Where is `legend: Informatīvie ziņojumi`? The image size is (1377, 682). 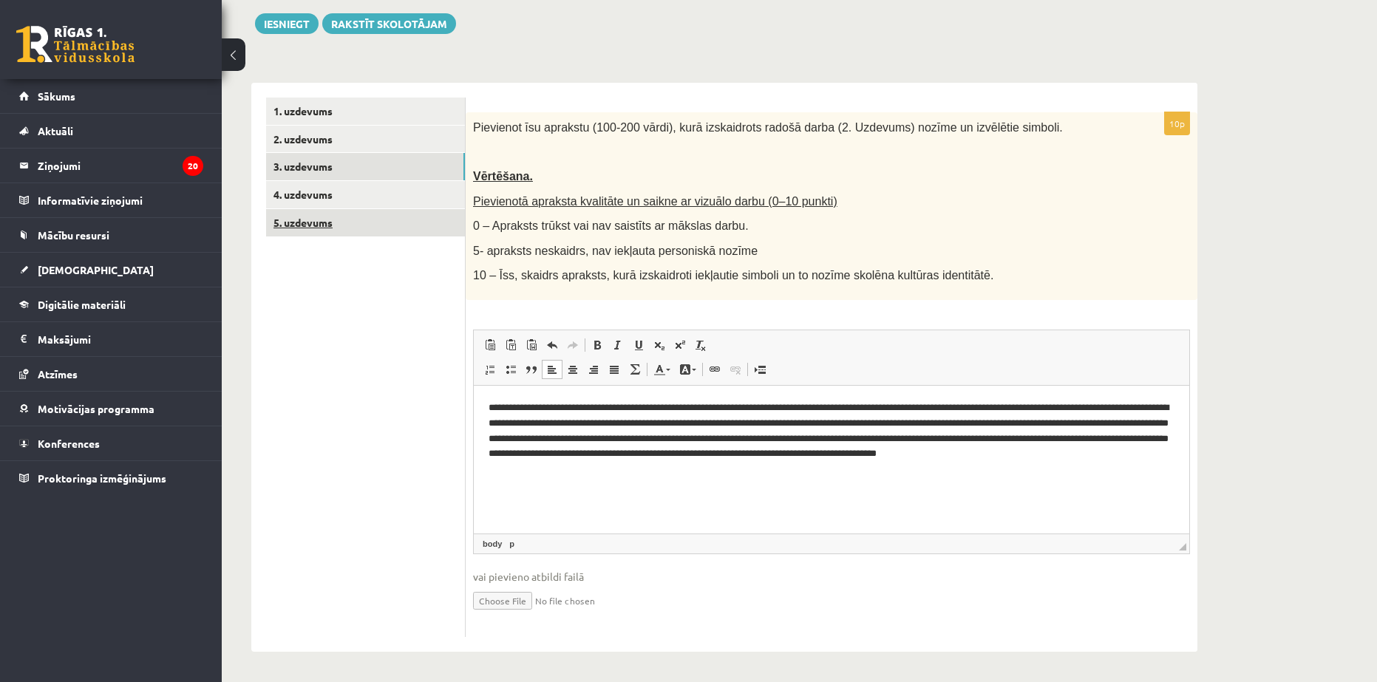
legend: Informatīvie ziņojumi is located at coordinates (120, 200).